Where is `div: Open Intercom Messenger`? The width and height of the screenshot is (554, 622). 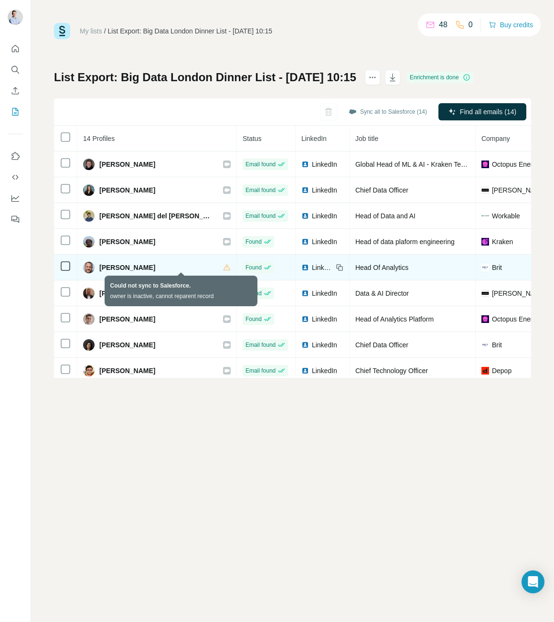
div: Open Intercom Messenger is located at coordinates (533, 582).